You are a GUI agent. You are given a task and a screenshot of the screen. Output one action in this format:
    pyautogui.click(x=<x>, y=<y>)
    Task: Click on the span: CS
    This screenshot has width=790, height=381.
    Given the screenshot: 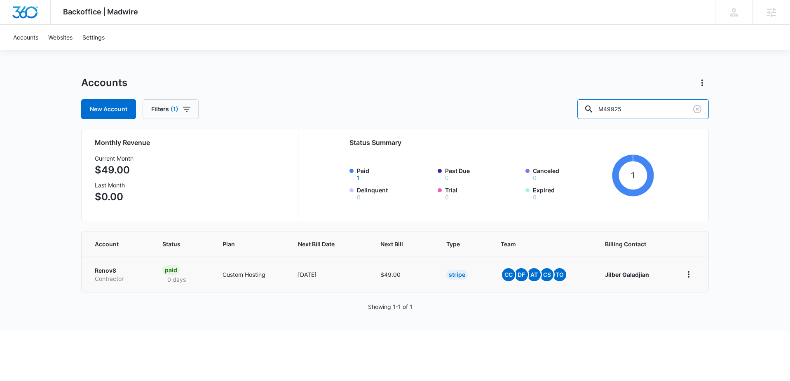 What is the action you would take?
    pyautogui.click(x=547, y=275)
    